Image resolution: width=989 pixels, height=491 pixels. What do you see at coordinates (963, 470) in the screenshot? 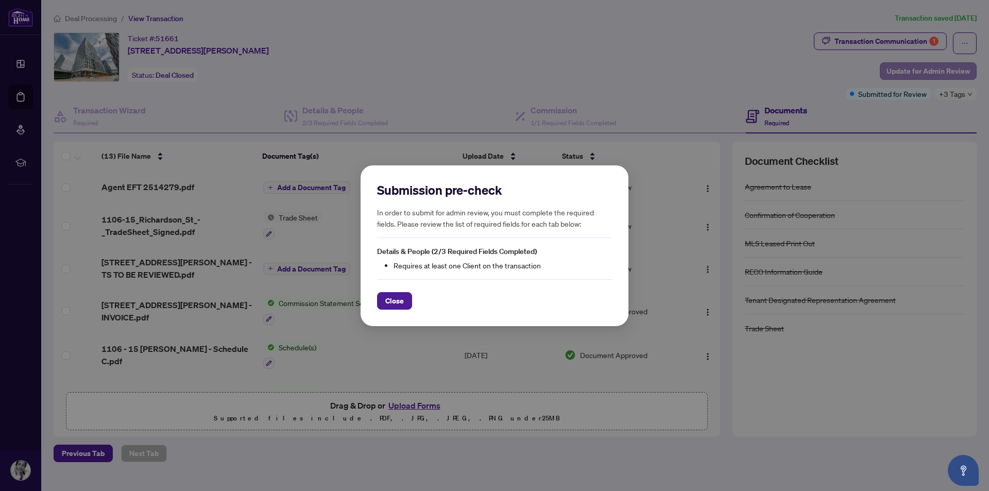
I see `button: Open asap` at bounding box center [963, 470].